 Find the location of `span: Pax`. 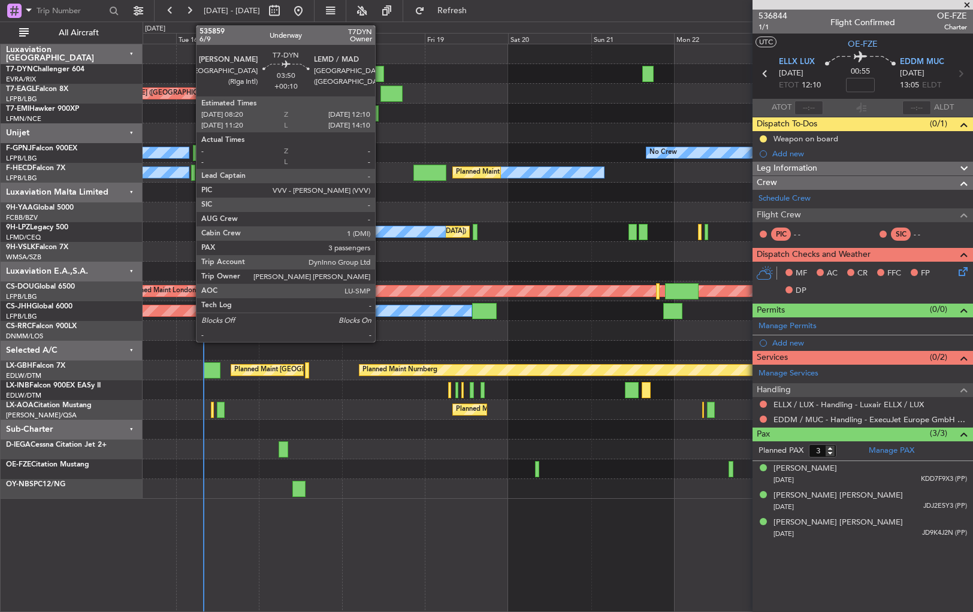

span: Pax is located at coordinates (763, 434).